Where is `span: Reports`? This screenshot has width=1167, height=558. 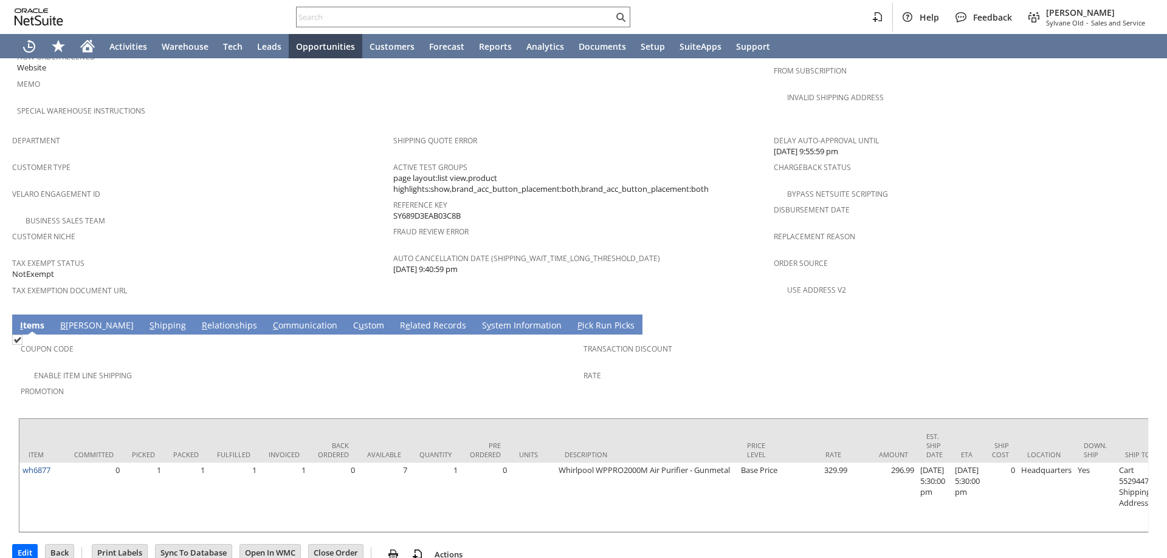 span: Reports is located at coordinates (495, 46).